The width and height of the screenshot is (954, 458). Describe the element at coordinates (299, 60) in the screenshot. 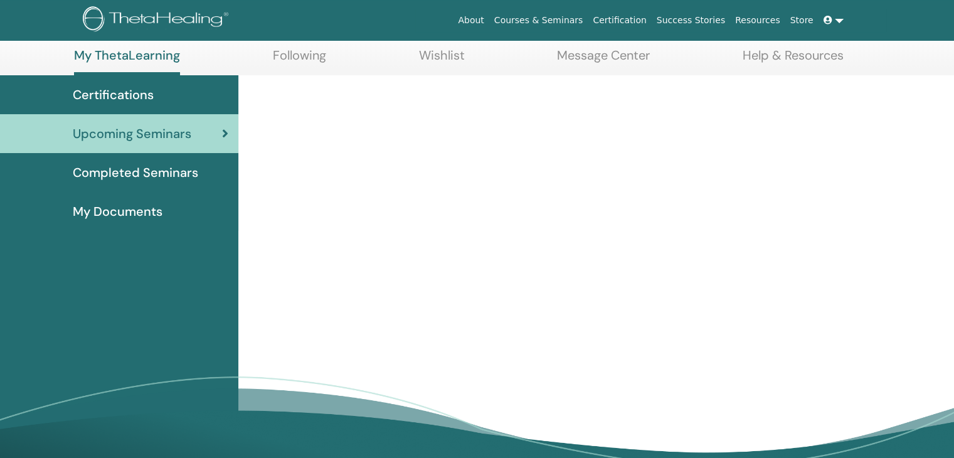

I see `a: Following` at that location.